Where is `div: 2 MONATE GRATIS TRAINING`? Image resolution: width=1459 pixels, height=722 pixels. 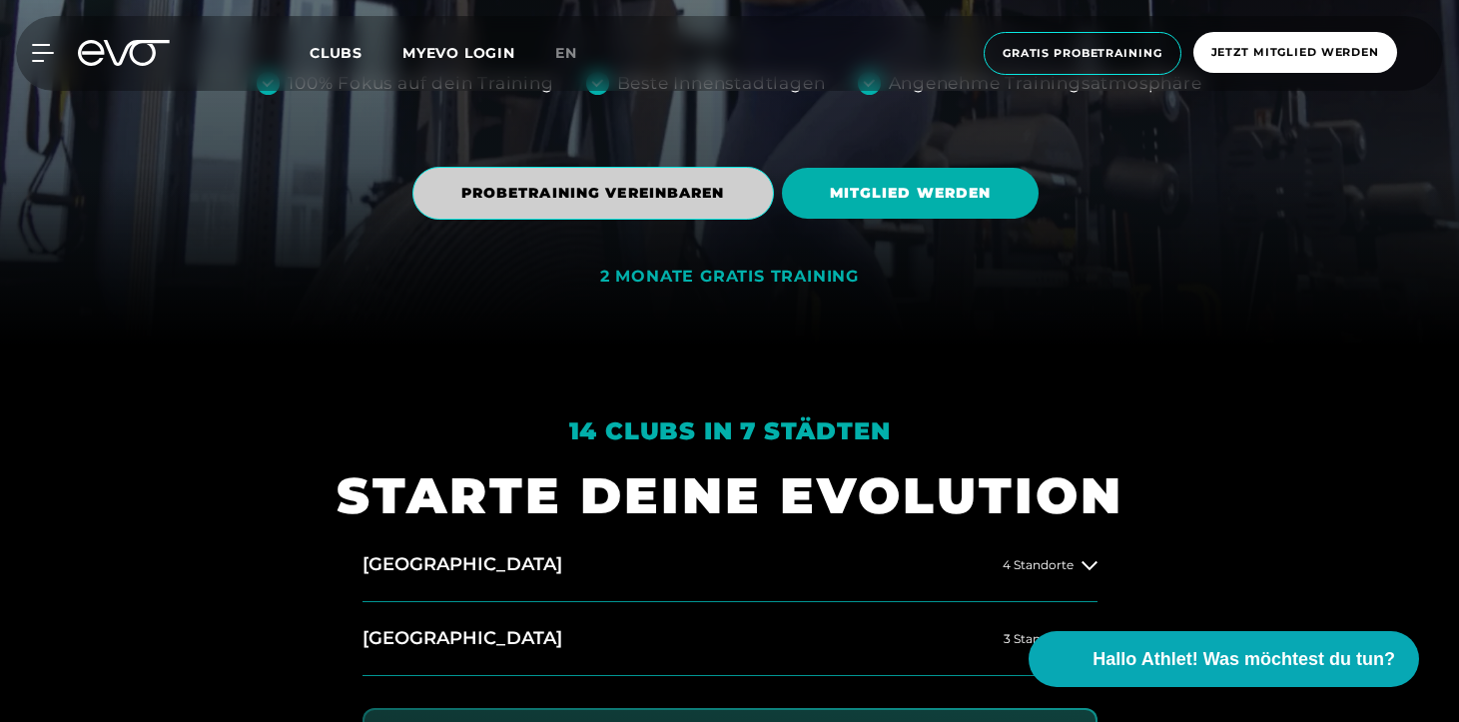
div: 2 MONATE GRATIS TRAINING is located at coordinates (729, 277).